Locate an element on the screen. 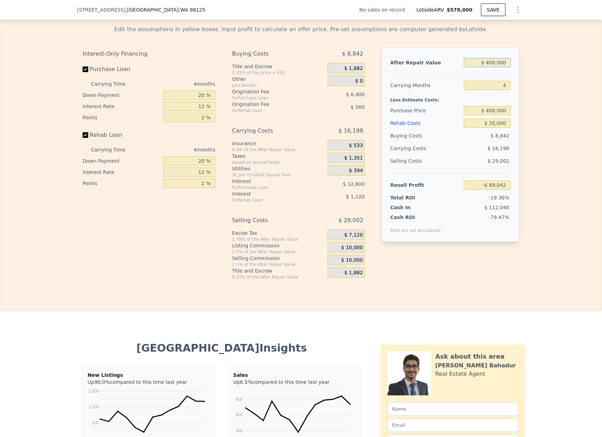 The width and height of the screenshot is (602, 437). div: Interest-Only Financing is located at coordinates (149, 54).